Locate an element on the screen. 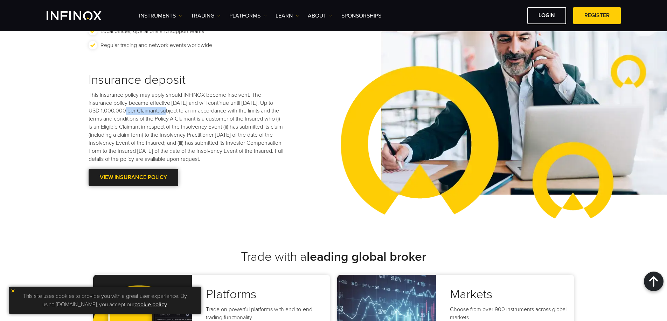  a: ABOUT is located at coordinates (320, 16).